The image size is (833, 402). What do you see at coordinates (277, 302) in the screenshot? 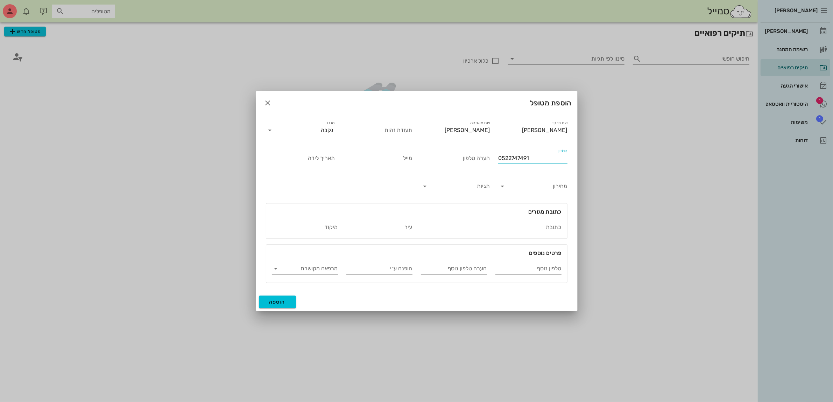
I see `button: הוספה` at bounding box center [277, 302].